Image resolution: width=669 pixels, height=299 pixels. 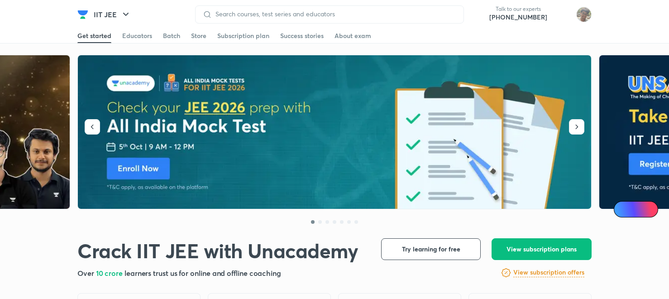 What do you see at coordinates (562, 14) in the screenshot?
I see `img: avatar` at bounding box center [562, 14].